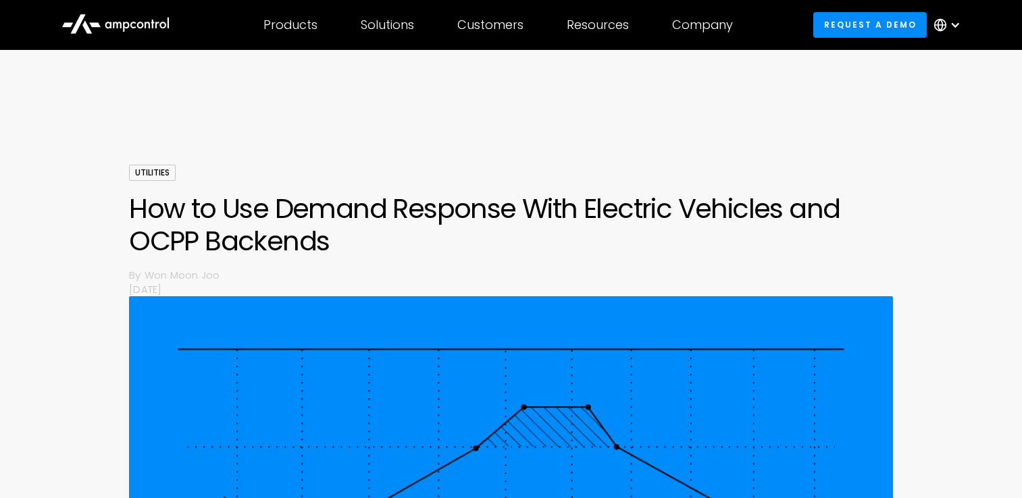 This screenshot has height=498, width=1022. Describe the element at coordinates (511, 225) in the screenshot. I see `h1: How to Use Demand Response With Electric Vehicles and OCPP Backends` at that location.